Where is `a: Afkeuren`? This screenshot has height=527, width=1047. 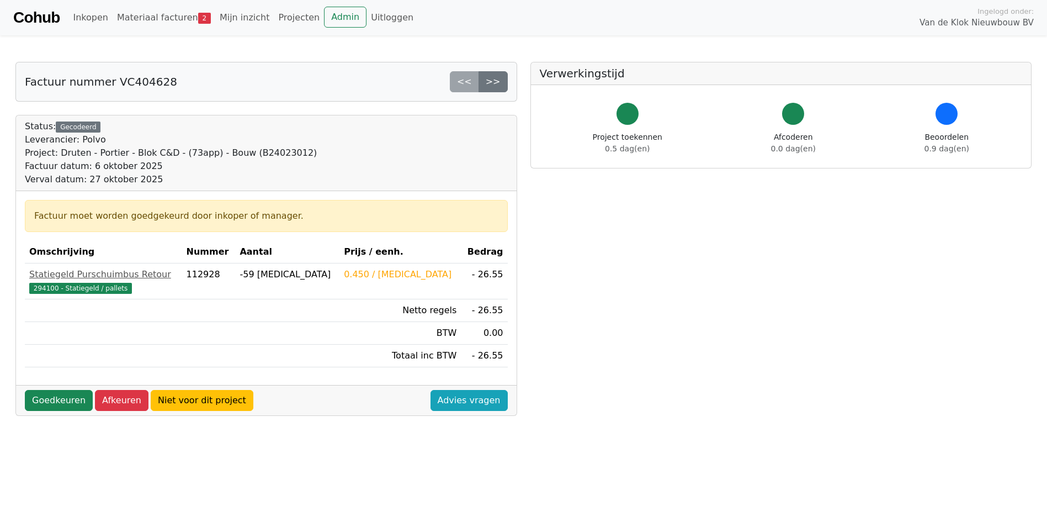
a: Afkeuren is located at coordinates (121, 400).